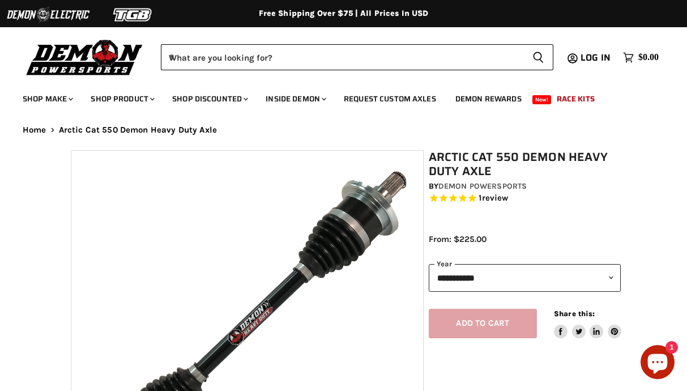  What do you see at coordinates (525, 277) in the screenshot?
I see `select: year` at bounding box center [525, 277].